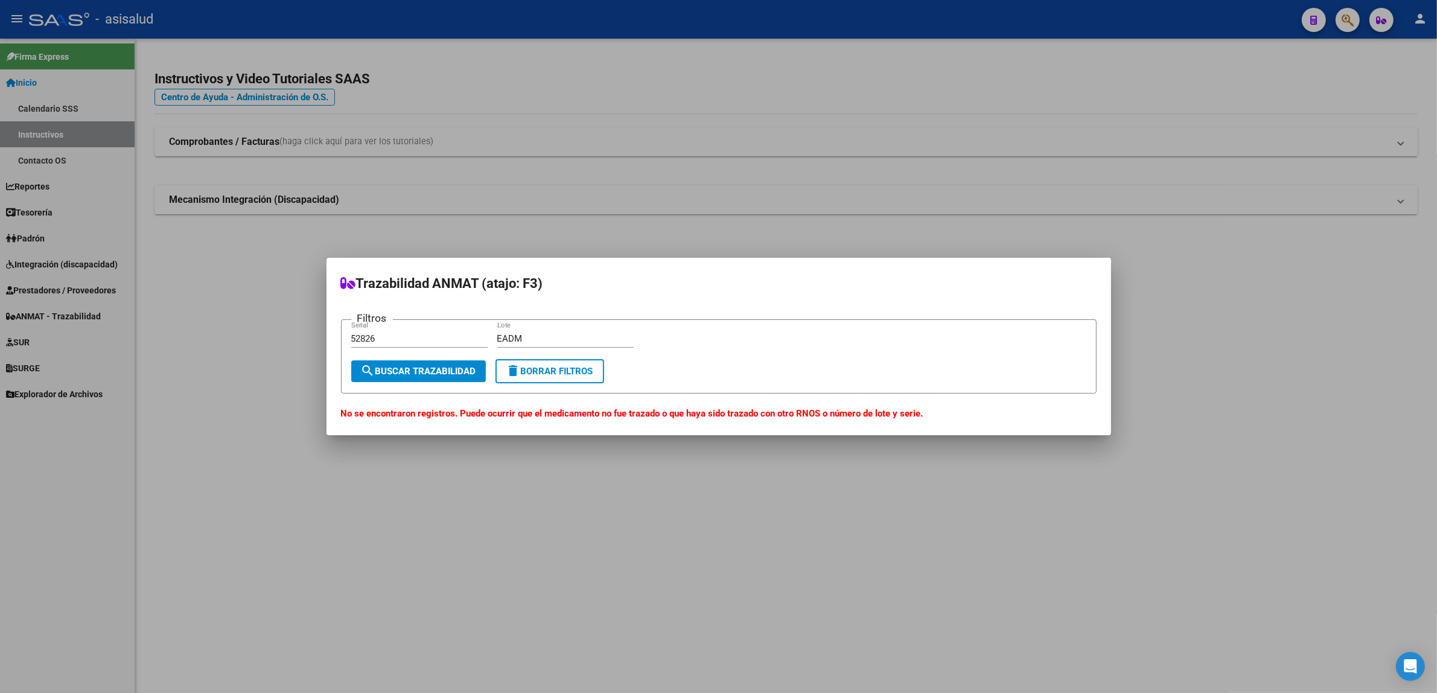 This screenshot has height=693, width=1437. Describe the element at coordinates (550, 371) in the screenshot. I see `span: Borrar Filtros` at that location.